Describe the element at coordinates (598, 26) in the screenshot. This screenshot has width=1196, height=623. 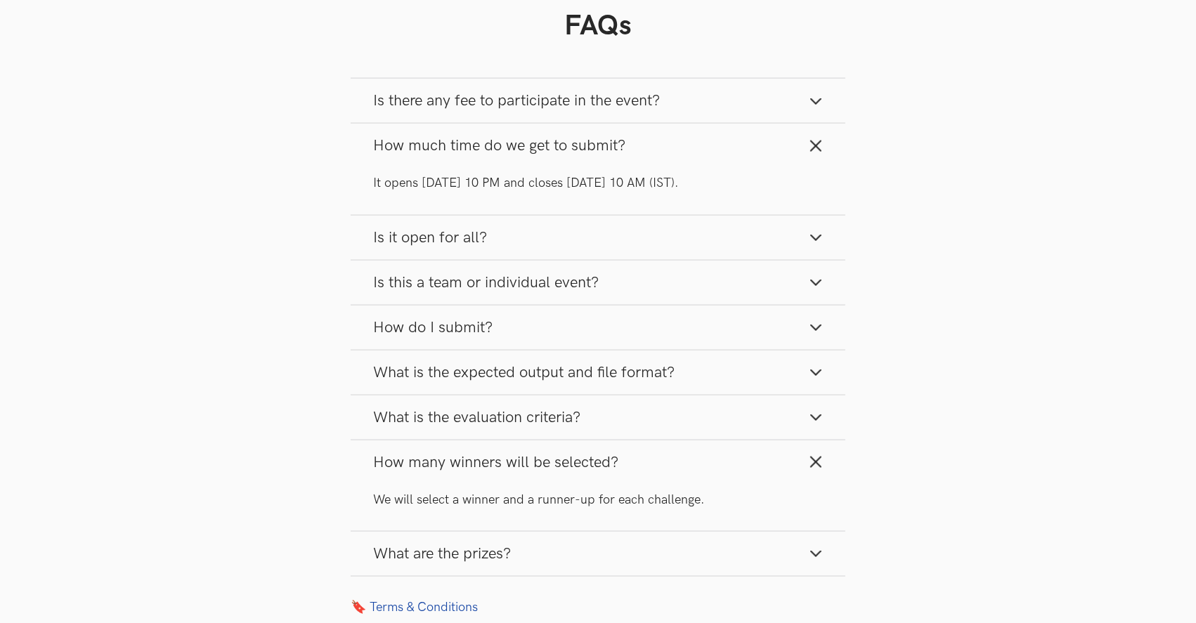
I see `h1: FAQs` at that location.